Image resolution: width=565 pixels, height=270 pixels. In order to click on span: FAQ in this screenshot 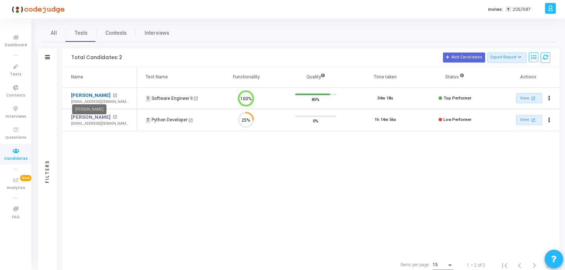, I will do `click(16, 217)`.